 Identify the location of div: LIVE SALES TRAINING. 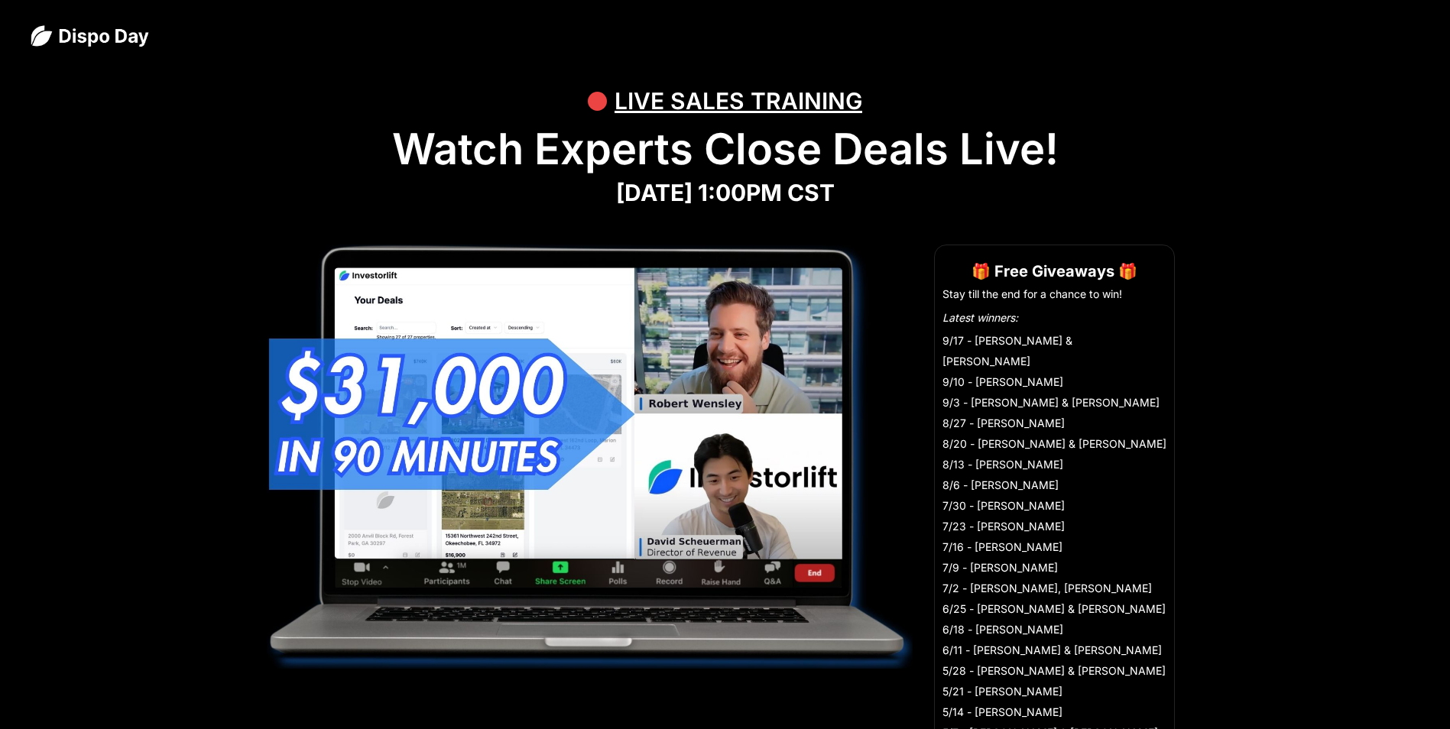
(738, 101).